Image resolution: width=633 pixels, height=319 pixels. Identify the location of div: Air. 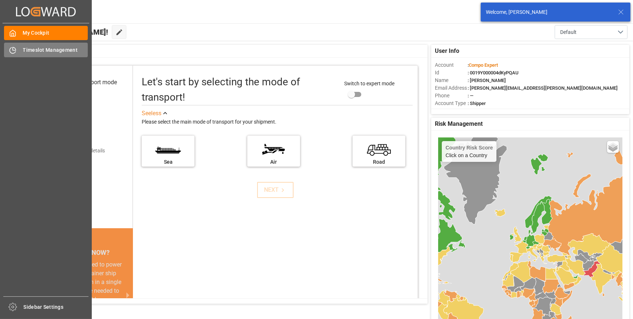
(274, 162).